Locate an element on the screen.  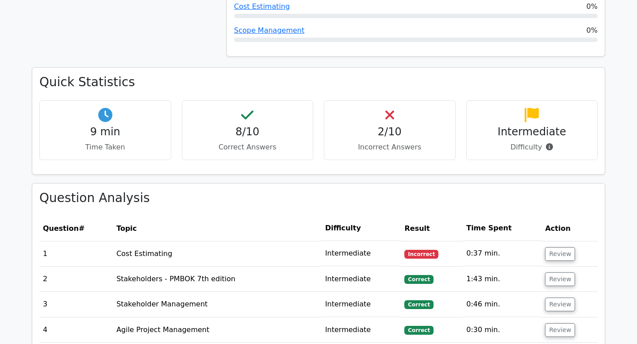
p: Incorrect Answers is located at coordinates (390, 147).